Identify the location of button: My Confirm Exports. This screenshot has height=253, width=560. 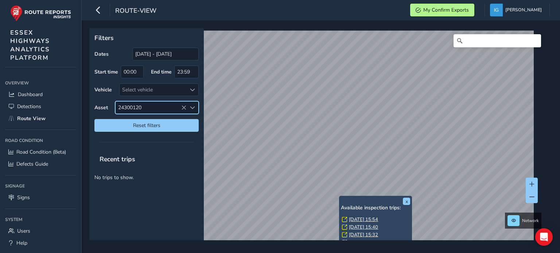
(442, 10).